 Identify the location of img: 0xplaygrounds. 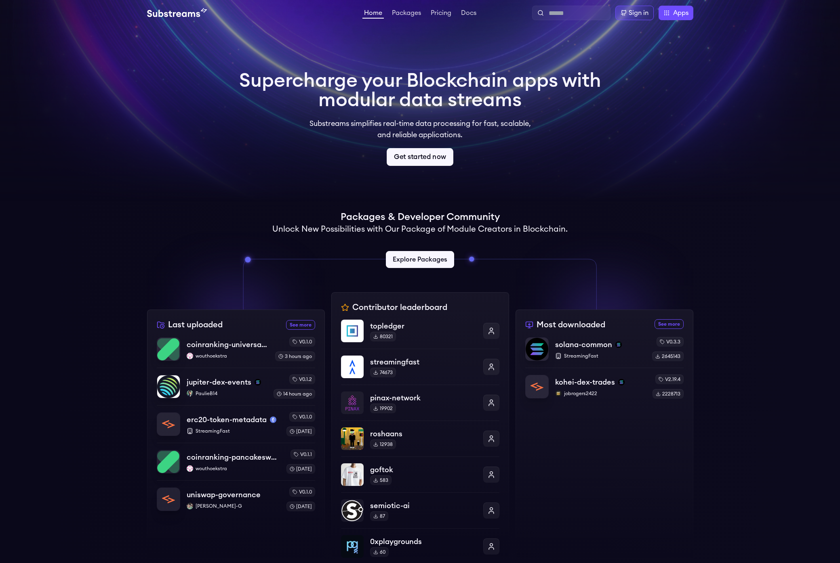
(352, 547).